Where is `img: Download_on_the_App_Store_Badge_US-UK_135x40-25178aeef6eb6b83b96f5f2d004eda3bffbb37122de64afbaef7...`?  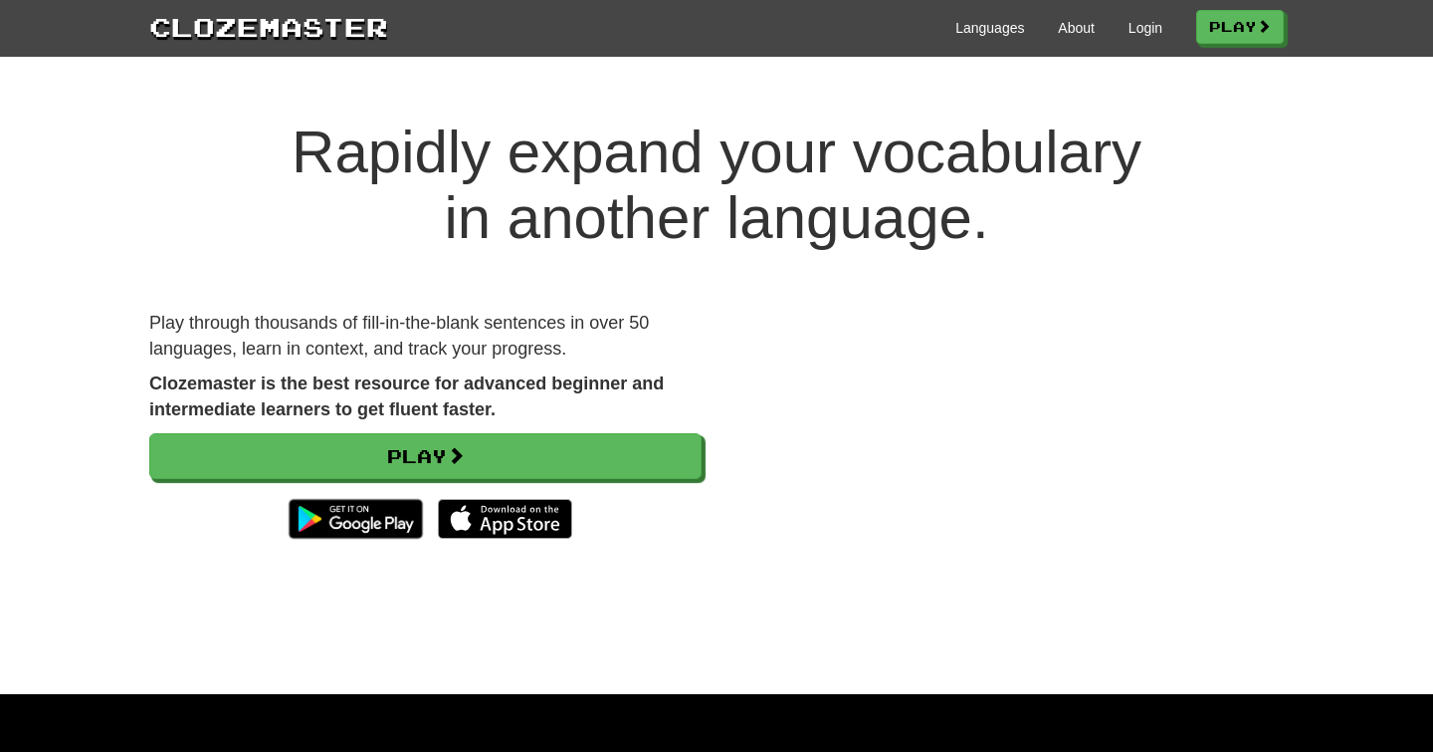
img: Download_on_the_App_Store_Badge_US-UK_135x40-25178aeef6eb6b83b96f5f2d004eda3bffbb37122de64afbaef7... is located at coordinates (505, 519).